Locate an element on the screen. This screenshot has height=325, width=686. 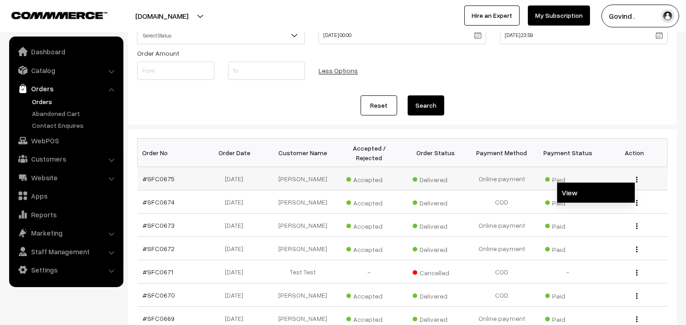
input: To Date is located at coordinates (583, 35).